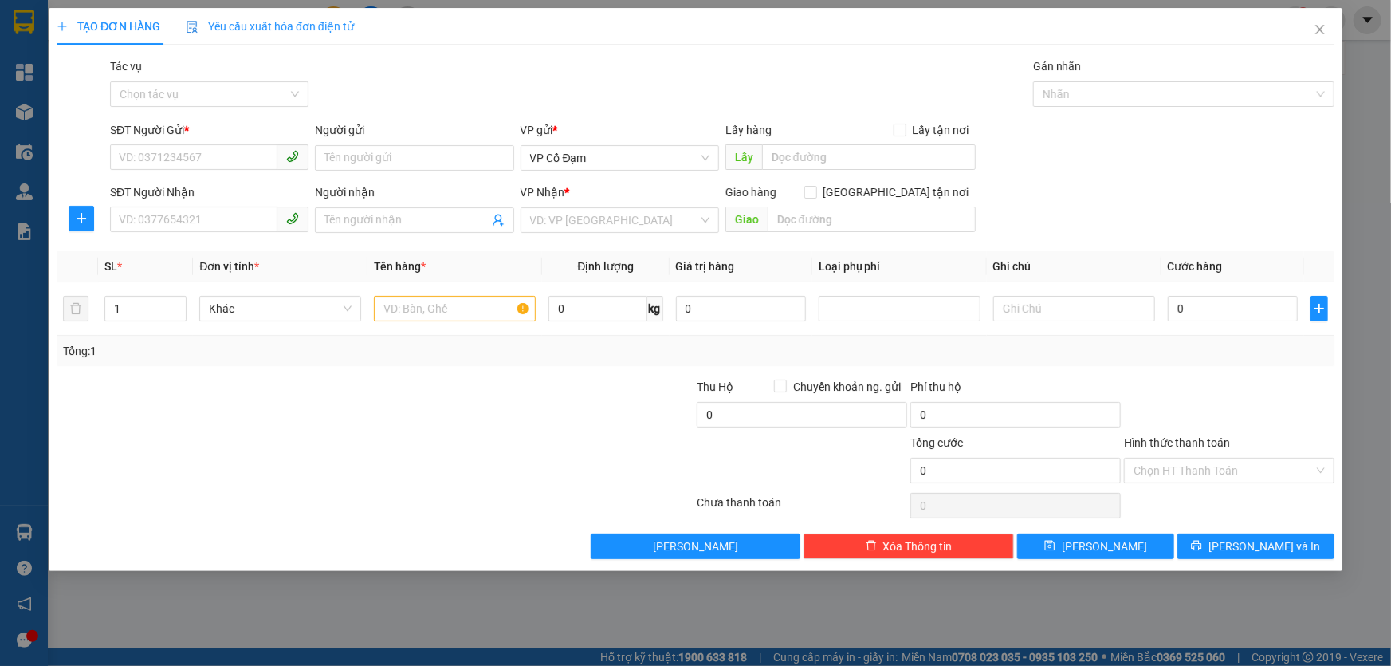  I want to click on div: SĐT Người Gửi, so click(209, 130).